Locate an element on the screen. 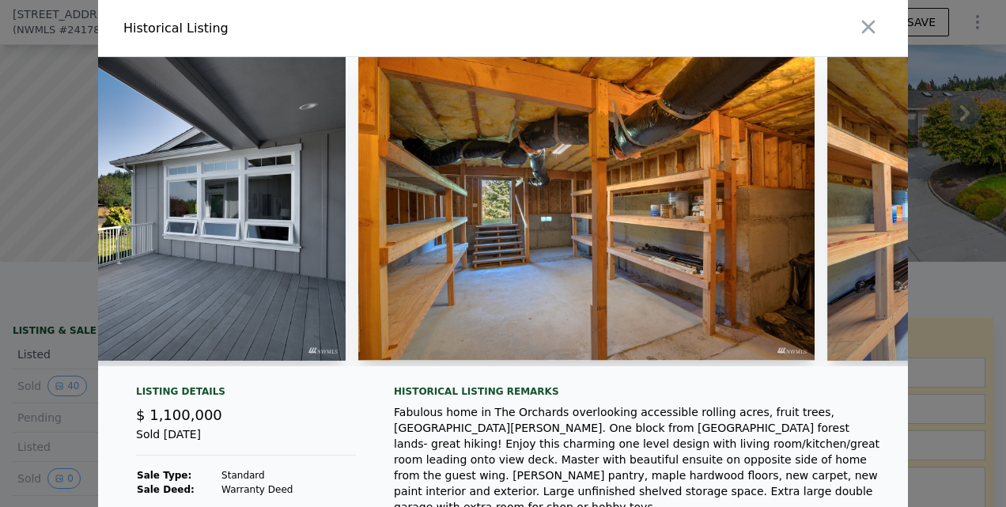 This screenshot has width=1006, height=507. img: Property Img is located at coordinates (586, 209).